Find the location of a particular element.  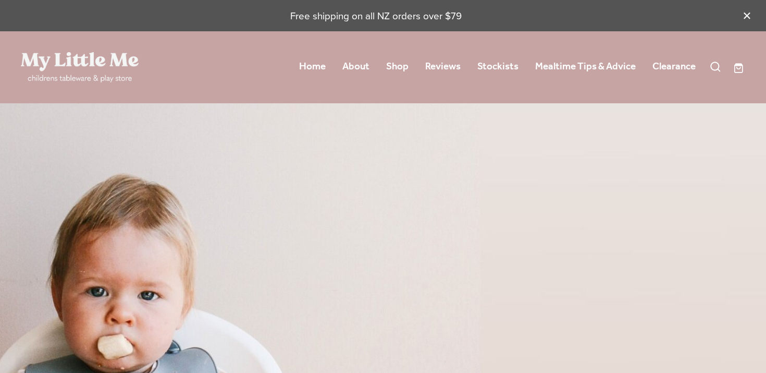

a: Mealtime Tips & Advice is located at coordinates (585, 67).